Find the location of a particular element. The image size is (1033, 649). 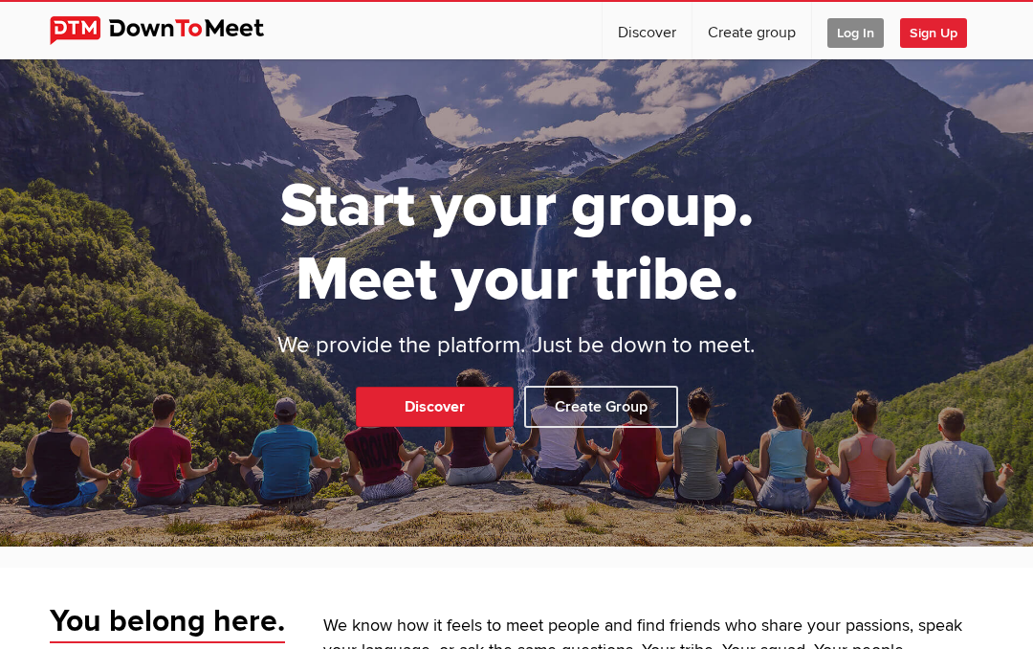

h1: Start your group. Meet your tribe. is located at coordinates (517, 243).